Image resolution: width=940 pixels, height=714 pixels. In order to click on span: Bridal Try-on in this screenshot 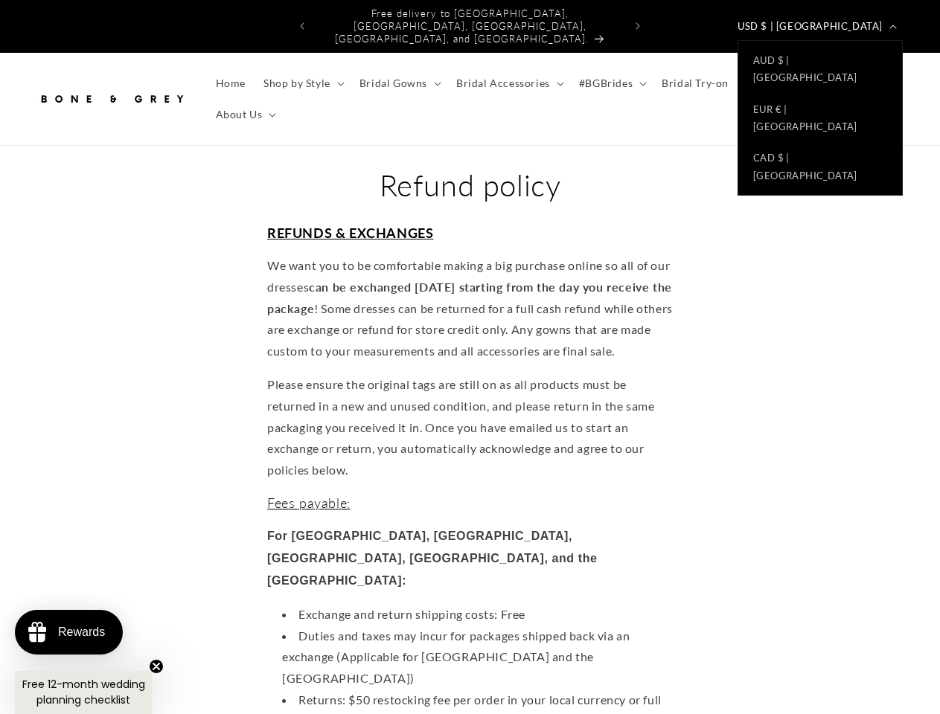, I will do `click(695, 83)`.